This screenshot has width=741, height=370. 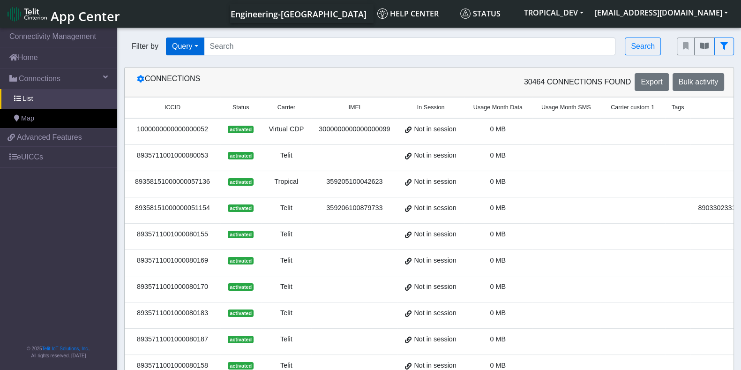 What do you see at coordinates (173, 261) in the screenshot?
I see `div: 8935711001000080169` at bounding box center [173, 261].